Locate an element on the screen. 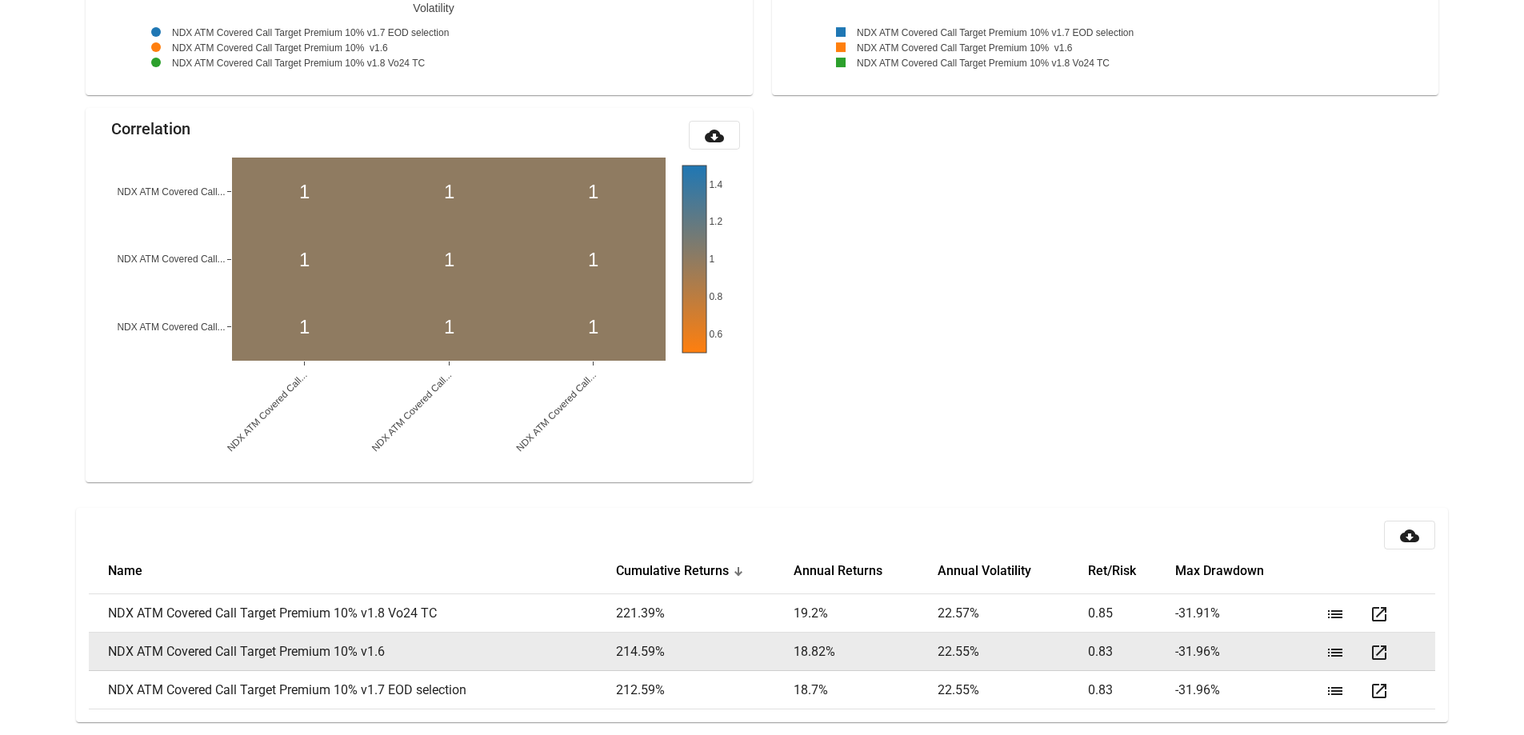 This screenshot has height=735, width=1524. button: Change sorting for Annual_Volatility is located at coordinates (984, 571).